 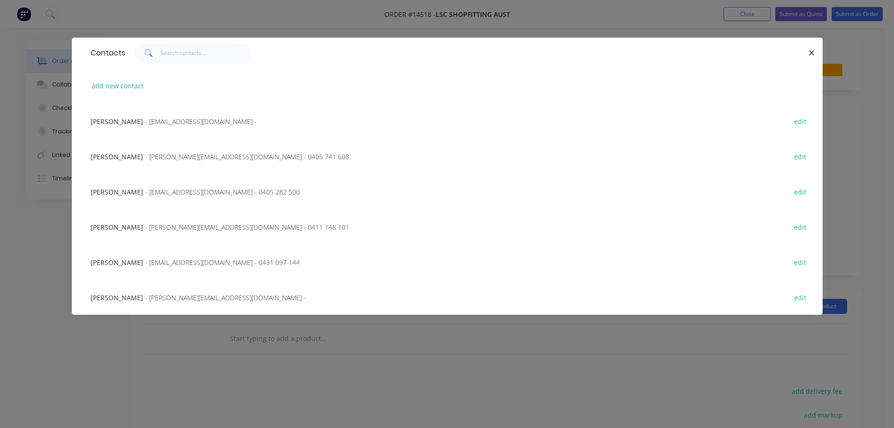 I want to click on div: Contacts, so click(x=106, y=53).